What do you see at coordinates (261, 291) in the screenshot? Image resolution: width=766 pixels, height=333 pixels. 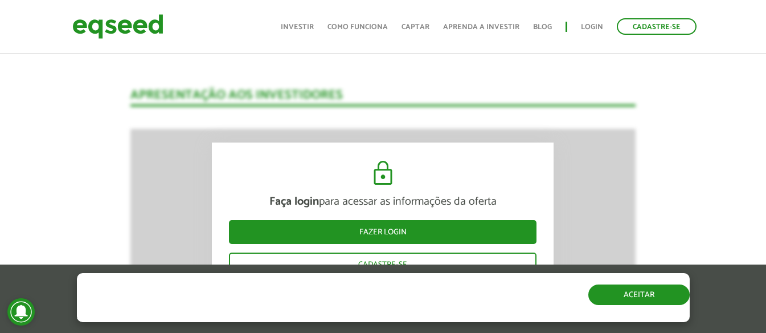 I see `h5: O site da EqSeed utiliza cookies para melhorar sua navegação.` at bounding box center [261, 291].